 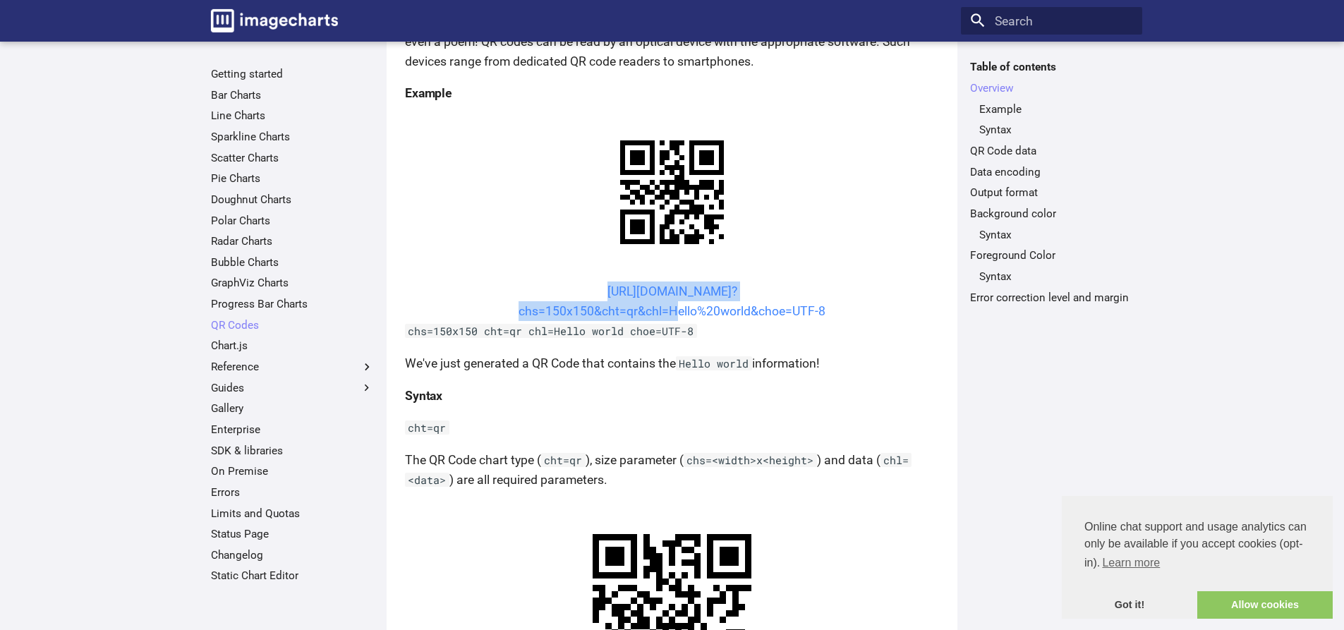 What do you see at coordinates (292, 116) in the screenshot?
I see `a: Line Charts` at bounding box center [292, 116].